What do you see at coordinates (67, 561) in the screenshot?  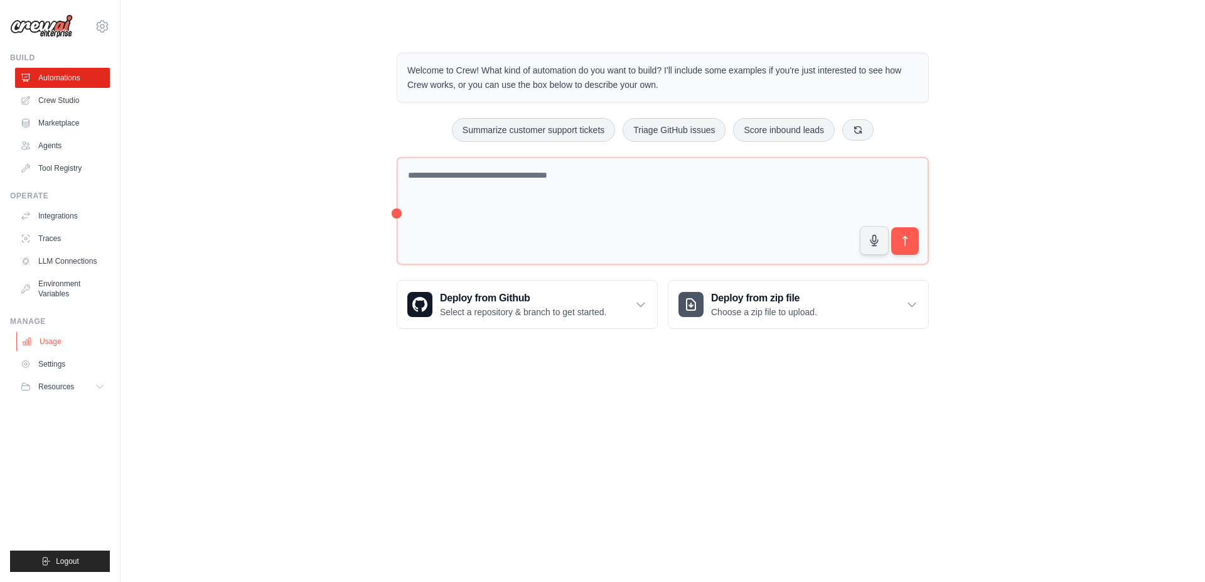 I see `span: Logout` at bounding box center [67, 561].